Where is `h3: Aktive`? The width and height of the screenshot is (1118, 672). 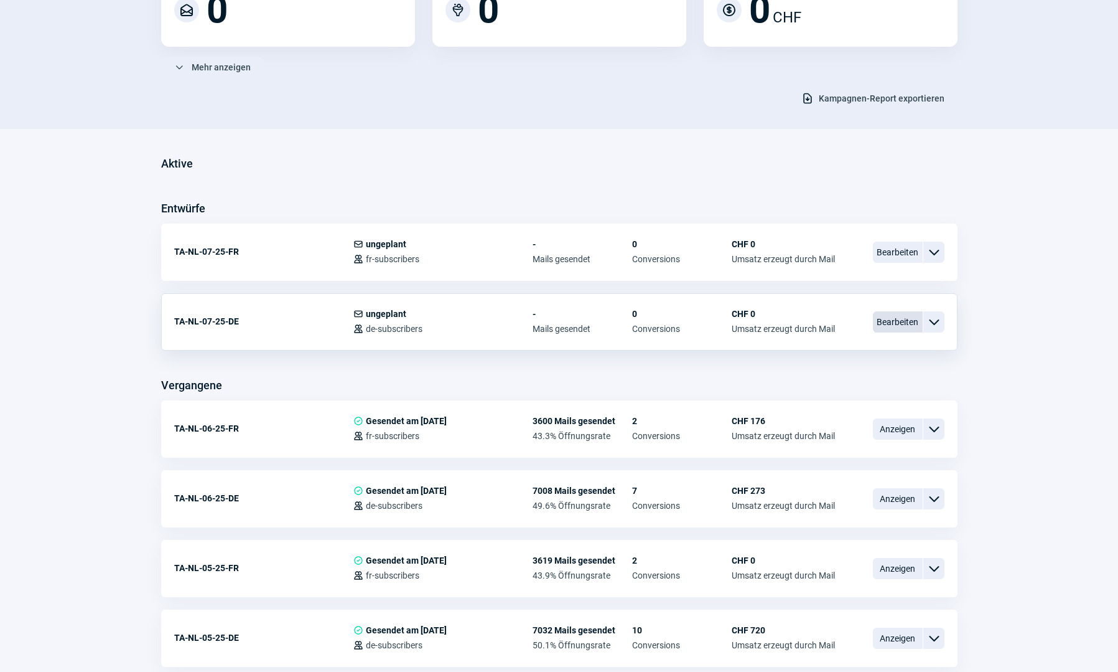 h3: Aktive is located at coordinates (177, 164).